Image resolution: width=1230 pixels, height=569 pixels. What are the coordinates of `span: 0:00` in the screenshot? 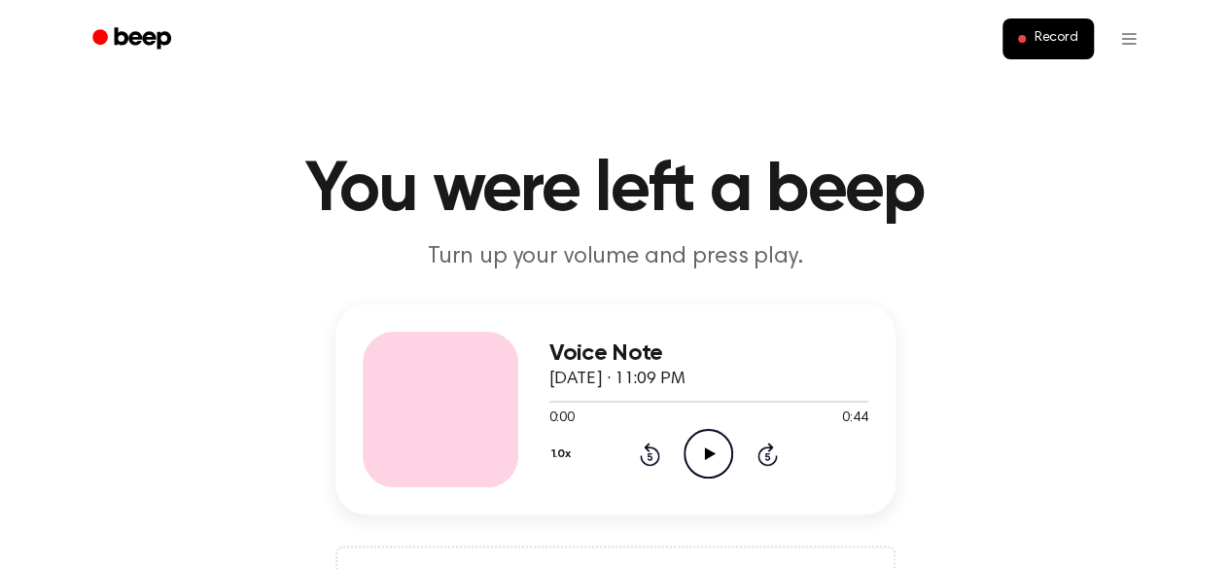 It's located at (562, 418).